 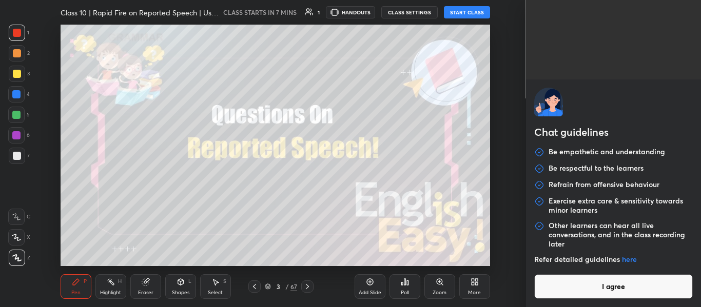 I want to click on h5: CLASS STARTS IN 7 MINS, so click(x=260, y=12).